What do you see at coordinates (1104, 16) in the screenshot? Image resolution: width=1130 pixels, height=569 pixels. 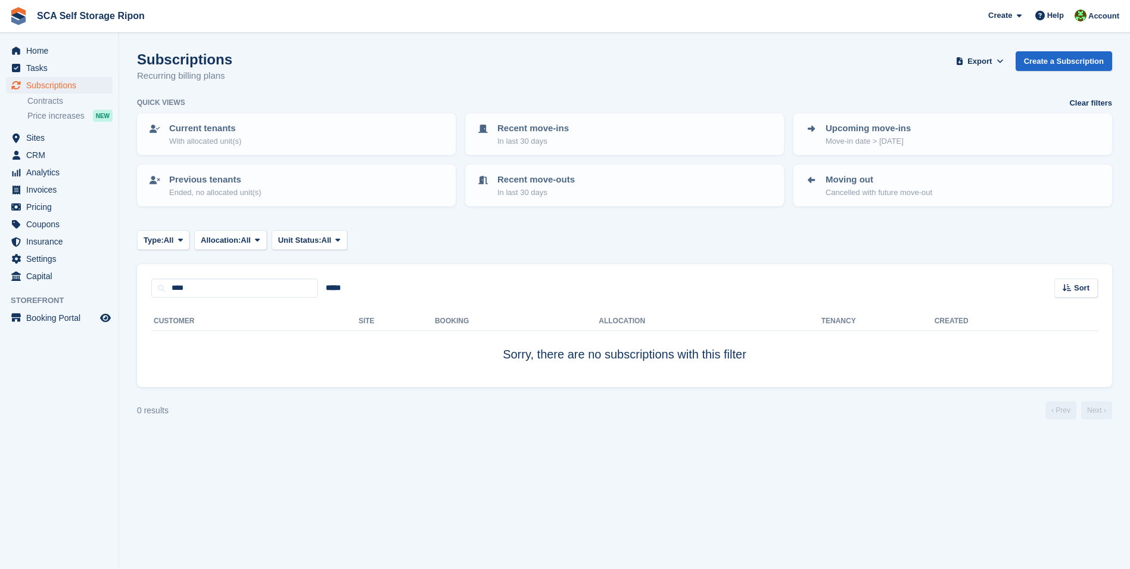 I see `span: Account` at bounding box center [1104, 16].